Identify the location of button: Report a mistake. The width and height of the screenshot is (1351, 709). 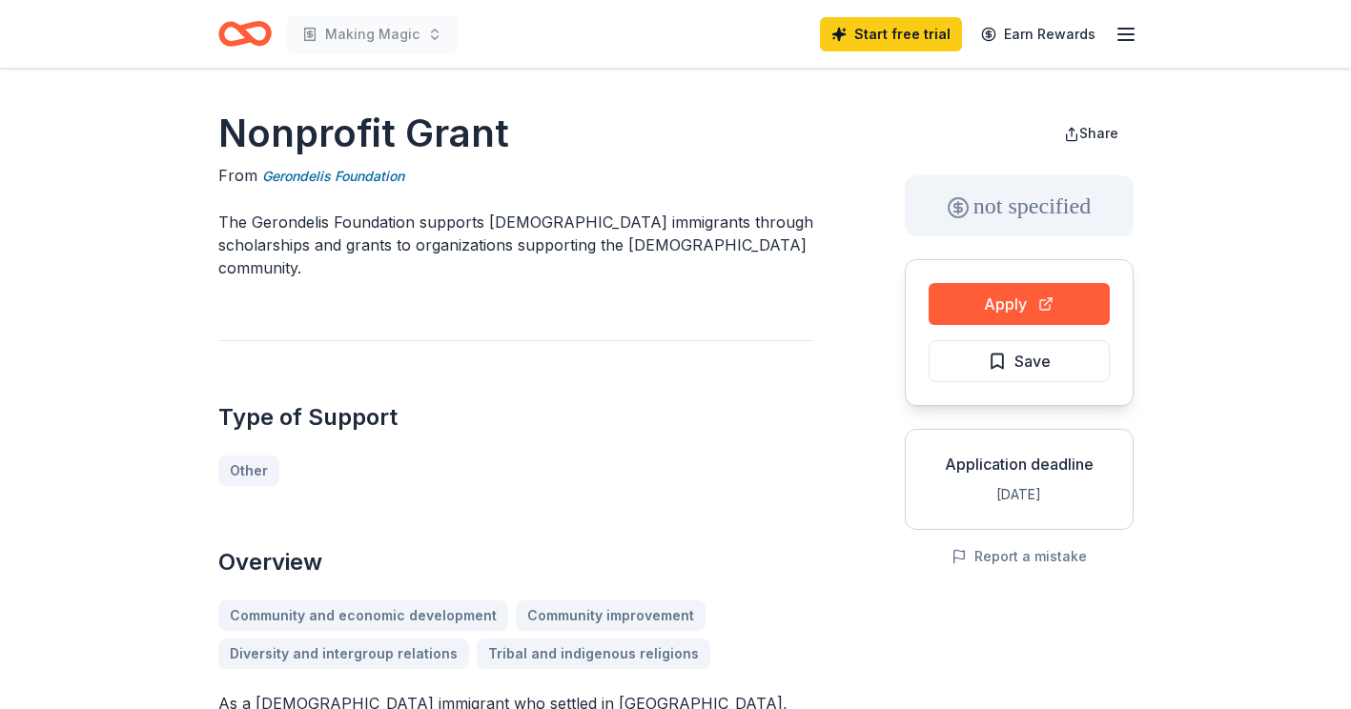
(1019, 557).